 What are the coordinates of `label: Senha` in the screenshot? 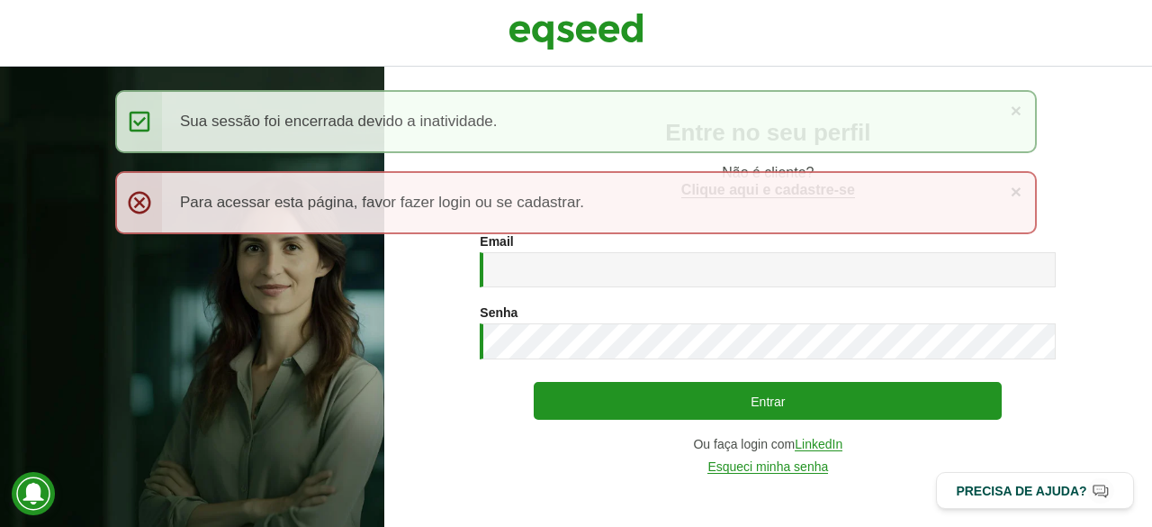 It's located at (499, 312).